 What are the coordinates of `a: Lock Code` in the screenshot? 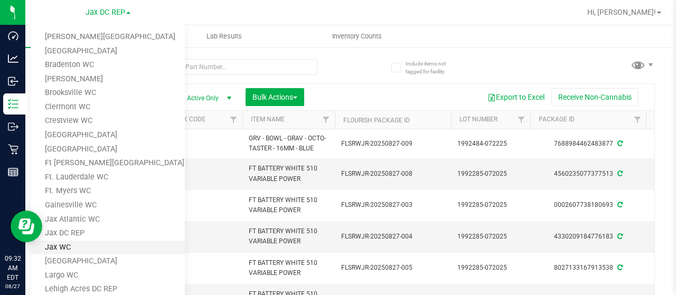 It's located at (189, 119).